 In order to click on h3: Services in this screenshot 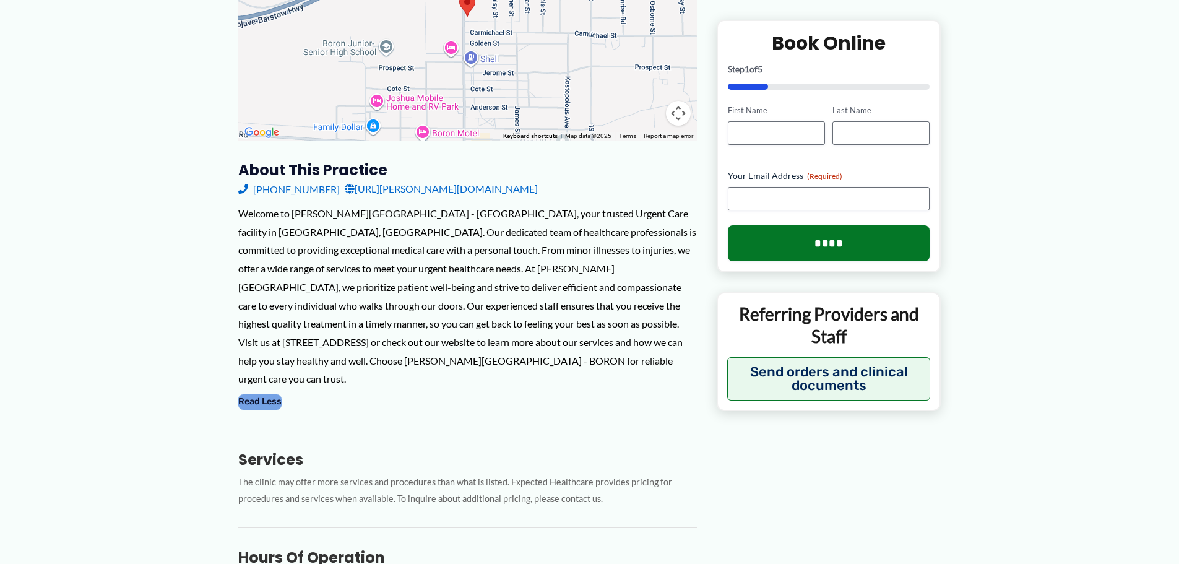, I will do `click(467, 459)`.